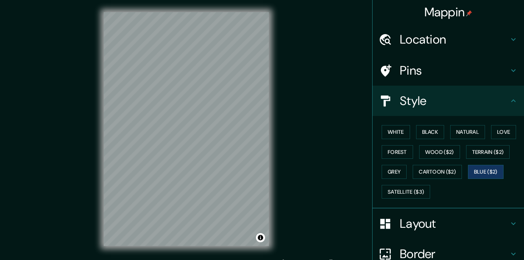 The height and width of the screenshot is (260, 524). Describe the element at coordinates (454, 70) in the screenshot. I see `h4: Pins` at that location.